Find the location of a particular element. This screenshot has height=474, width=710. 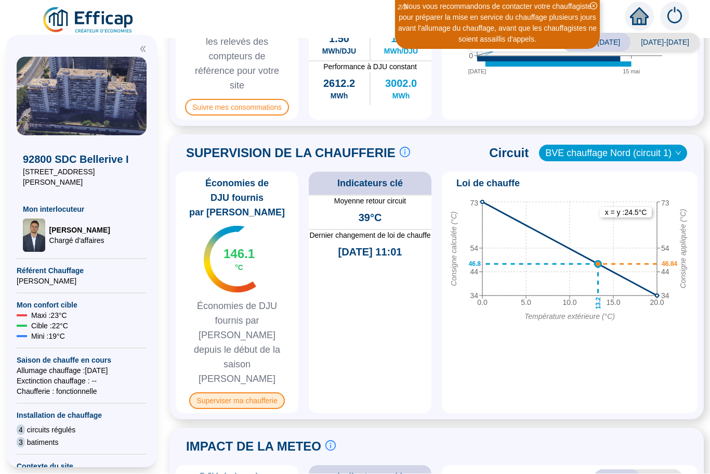

tspan: Température extérieure (°C) is located at coordinates (570, 317).